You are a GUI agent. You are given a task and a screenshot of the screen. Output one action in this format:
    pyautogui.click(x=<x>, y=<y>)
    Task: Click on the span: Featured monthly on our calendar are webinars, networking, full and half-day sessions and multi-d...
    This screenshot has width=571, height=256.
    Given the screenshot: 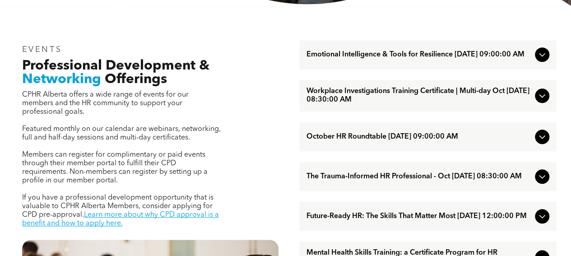 What is the action you would take?
    pyautogui.click(x=122, y=133)
    